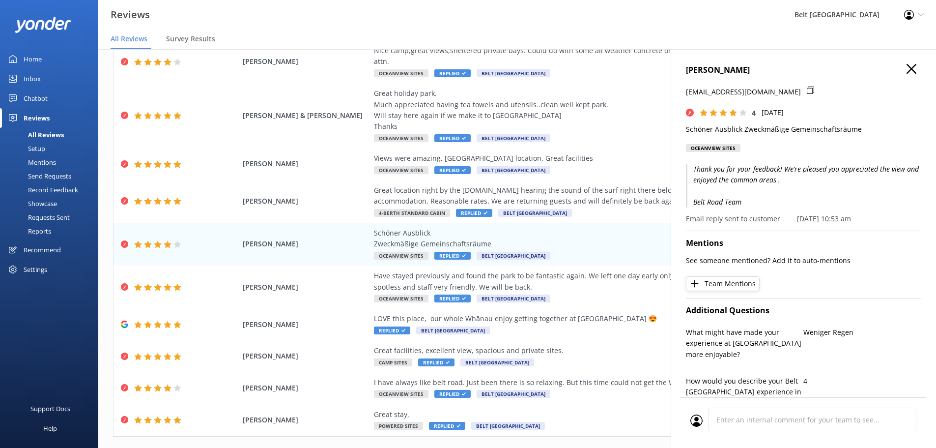 The height and width of the screenshot is (448, 936). I want to click on a: Mentions, so click(52, 162).